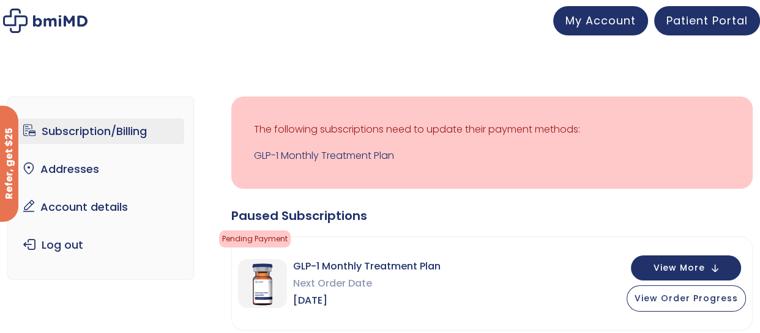  Describe the element at coordinates (679, 268) in the screenshot. I see `span: View More` at that location.